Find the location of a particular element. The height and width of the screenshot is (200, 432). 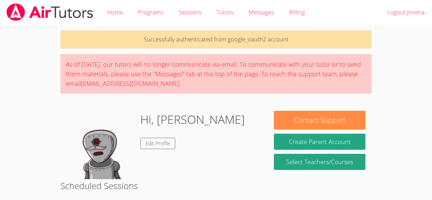

p: Successfully authenticated from google_oauth2 account is located at coordinates (216, 39).